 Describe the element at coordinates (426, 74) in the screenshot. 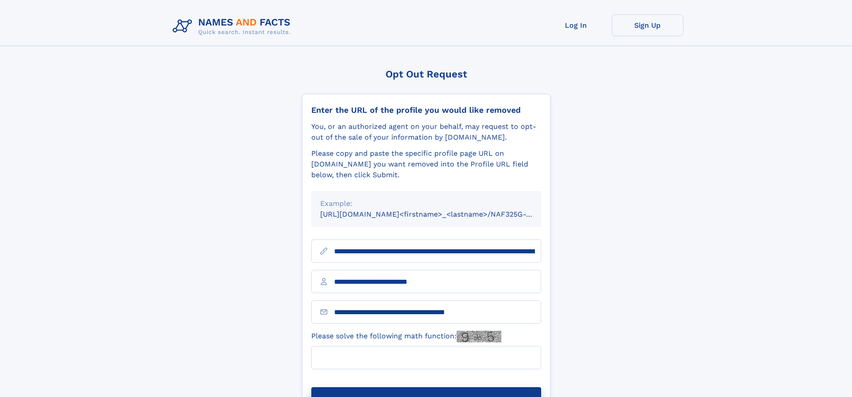

I see `div: Opt Out Request` at that location.